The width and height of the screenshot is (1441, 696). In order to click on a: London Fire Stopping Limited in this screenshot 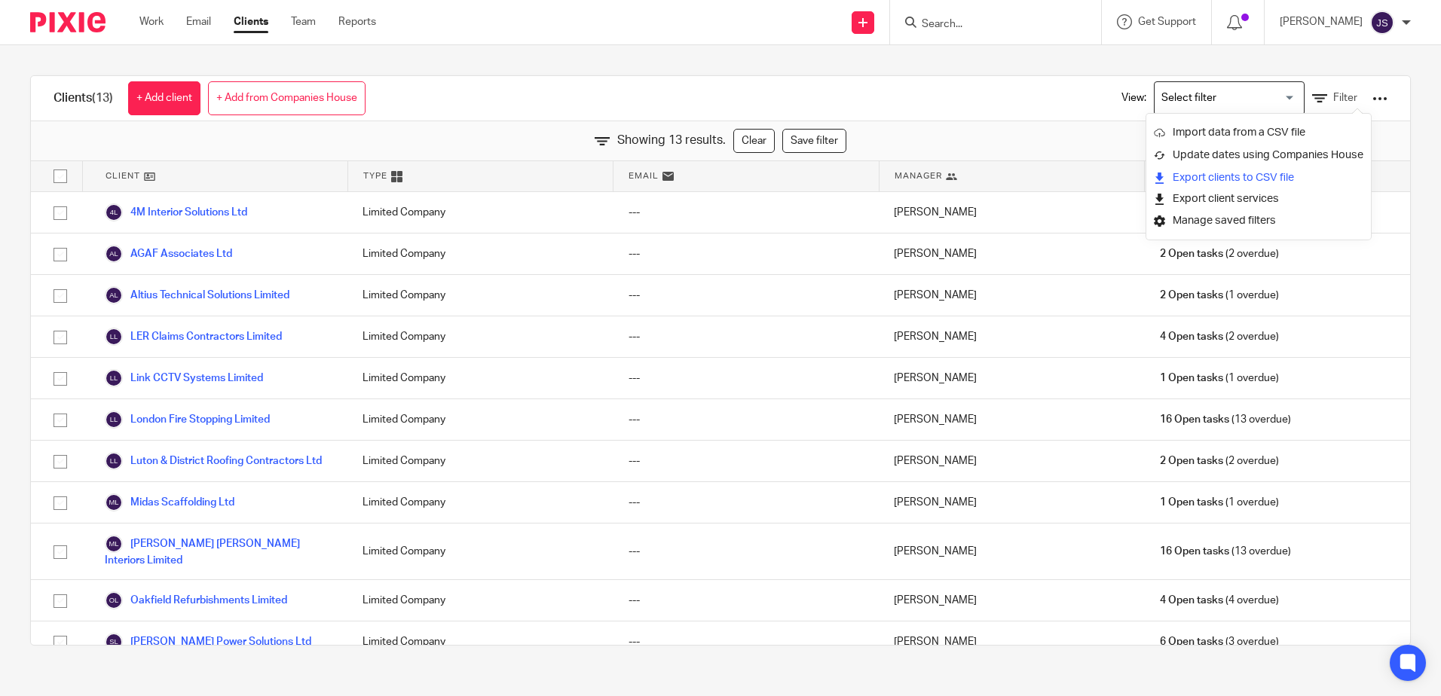, I will do `click(187, 420)`.